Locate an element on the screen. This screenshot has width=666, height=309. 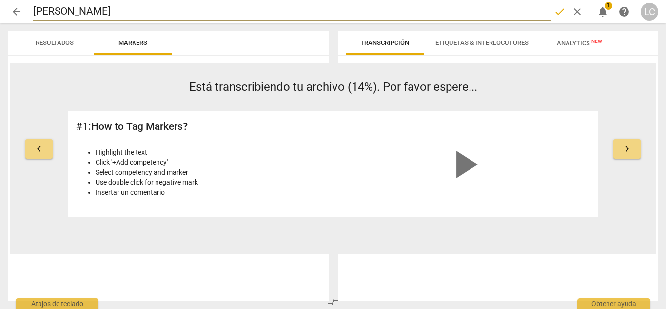
span: New is located at coordinates (597, 41).